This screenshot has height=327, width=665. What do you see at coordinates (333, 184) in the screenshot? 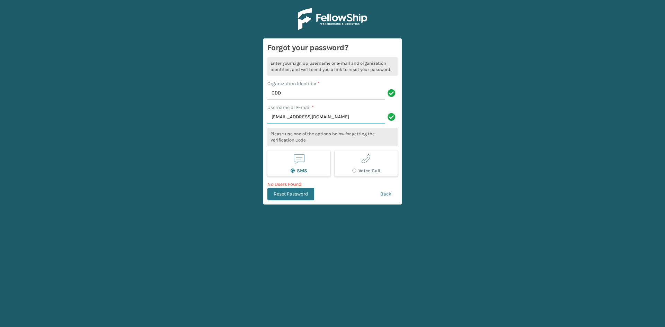
I see `p: No Users Found` at bounding box center [333, 184].